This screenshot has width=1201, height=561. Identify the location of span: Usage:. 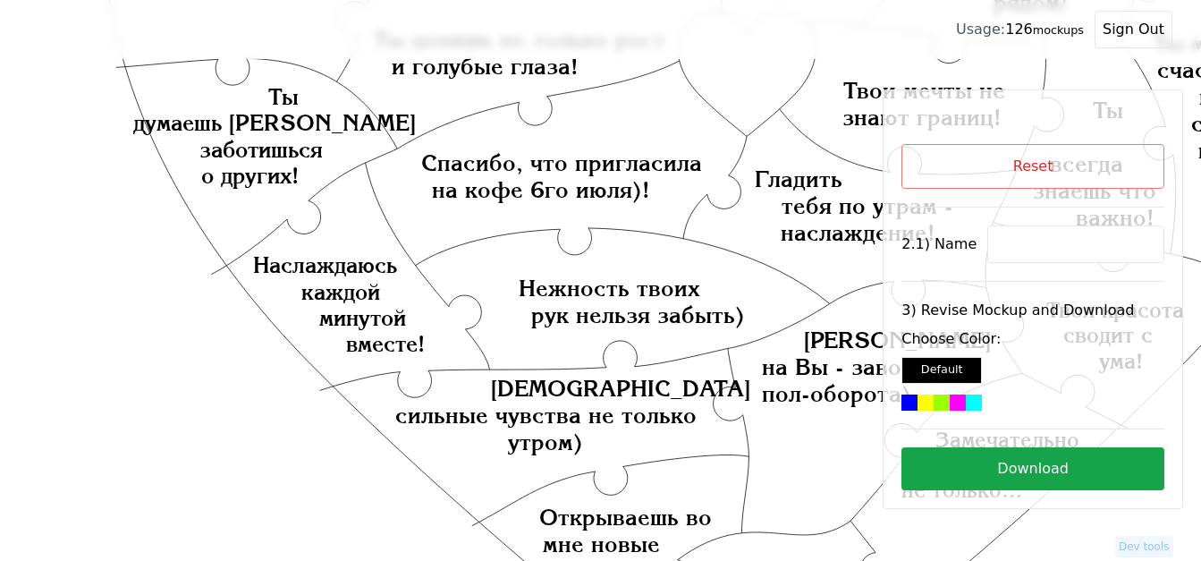
(980, 29).